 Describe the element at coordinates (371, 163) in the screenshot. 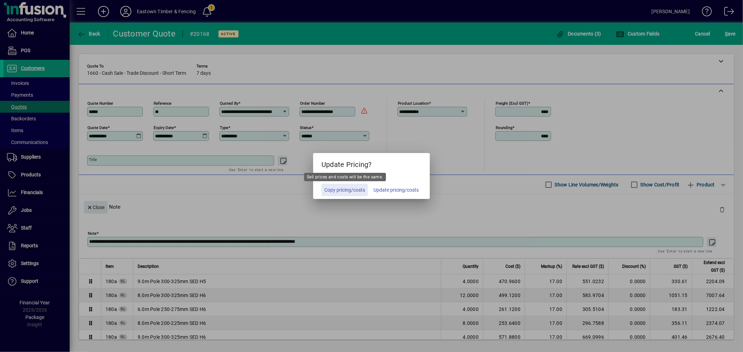

I see `h5: Update Pricing?` at that location.